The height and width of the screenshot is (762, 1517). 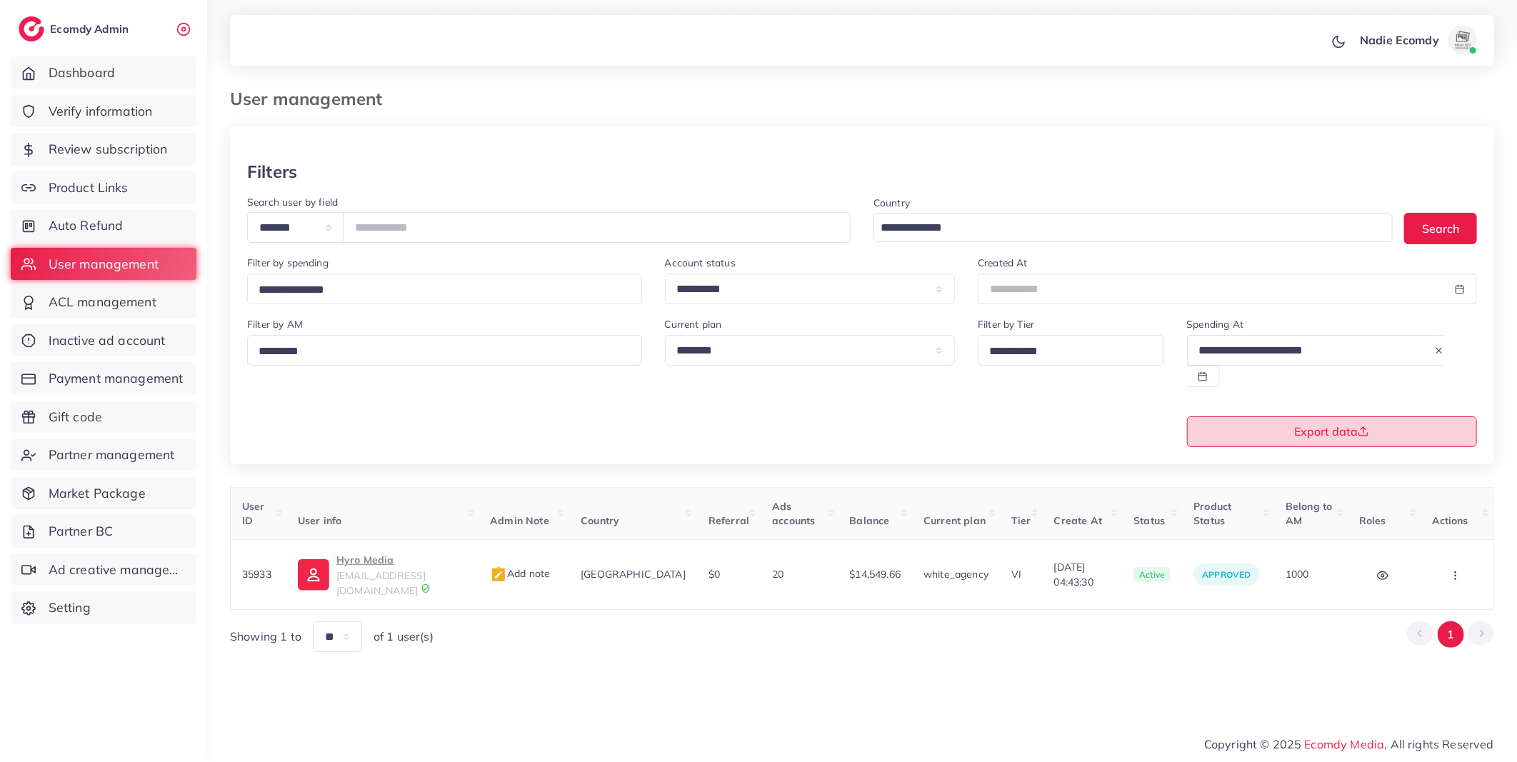 What do you see at coordinates (954, 521) in the screenshot?
I see `span: Current plan` at bounding box center [954, 521].